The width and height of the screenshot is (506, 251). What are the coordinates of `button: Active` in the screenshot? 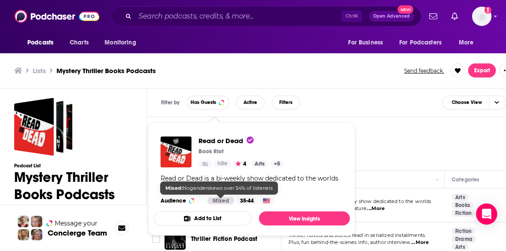 It's located at (250, 103).